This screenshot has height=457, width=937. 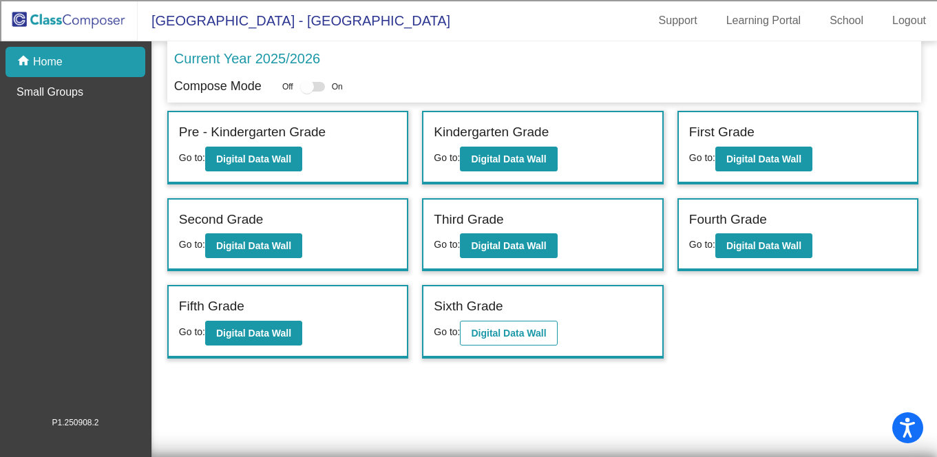 What do you see at coordinates (468, 306) in the screenshot?
I see `label: Sixth Grade` at bounding box center [468, 306].